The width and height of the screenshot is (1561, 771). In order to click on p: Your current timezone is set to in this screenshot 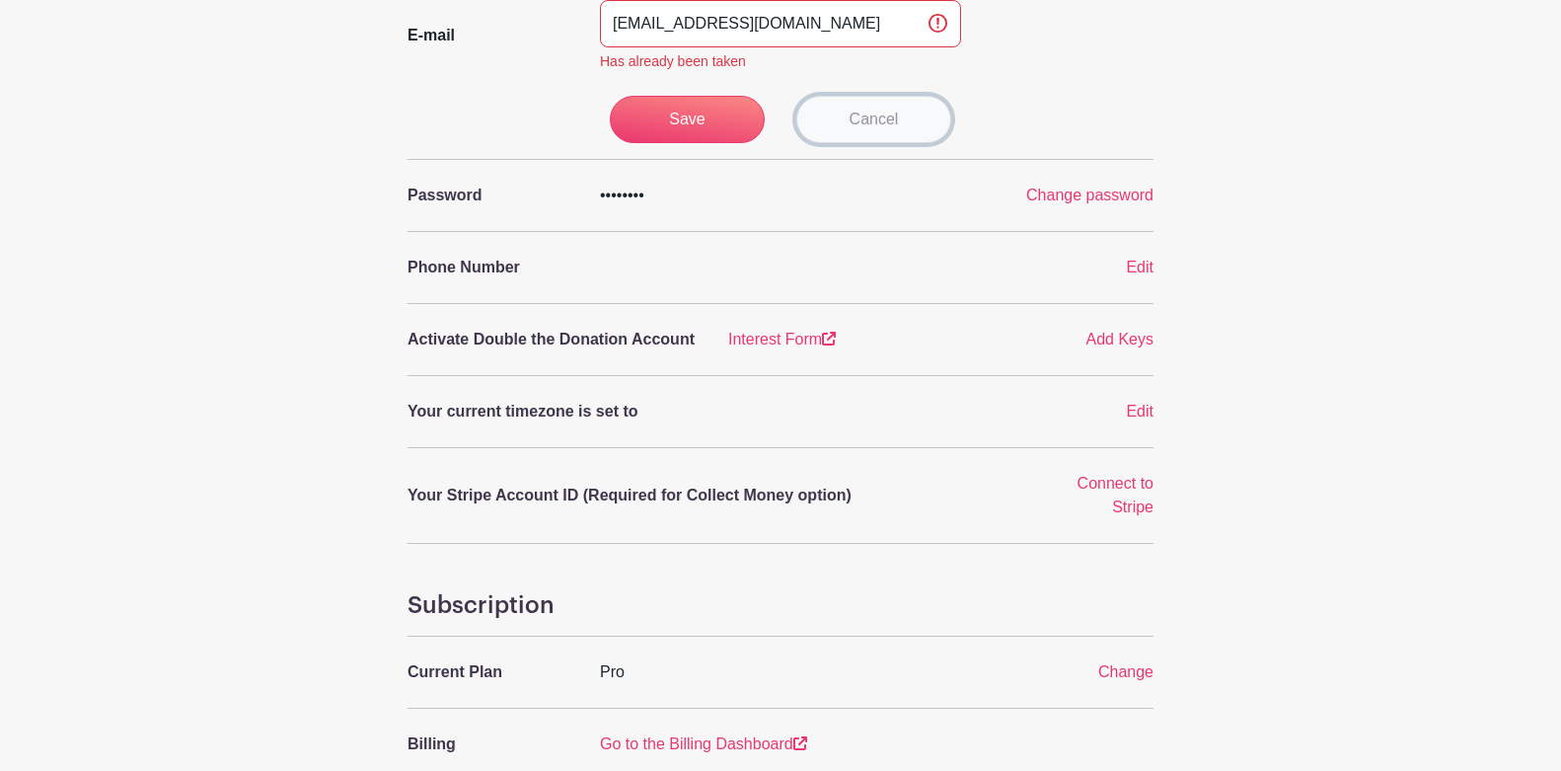, I will do `click(717, 412)`.